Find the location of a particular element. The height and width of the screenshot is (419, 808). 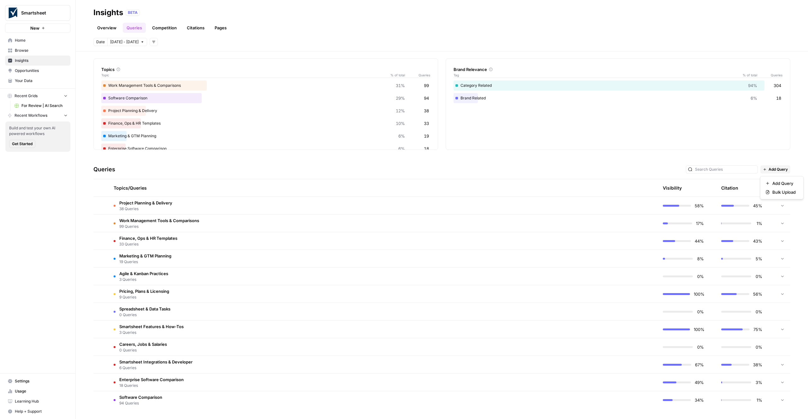

span: Queries is located at coordinates (418, 75).